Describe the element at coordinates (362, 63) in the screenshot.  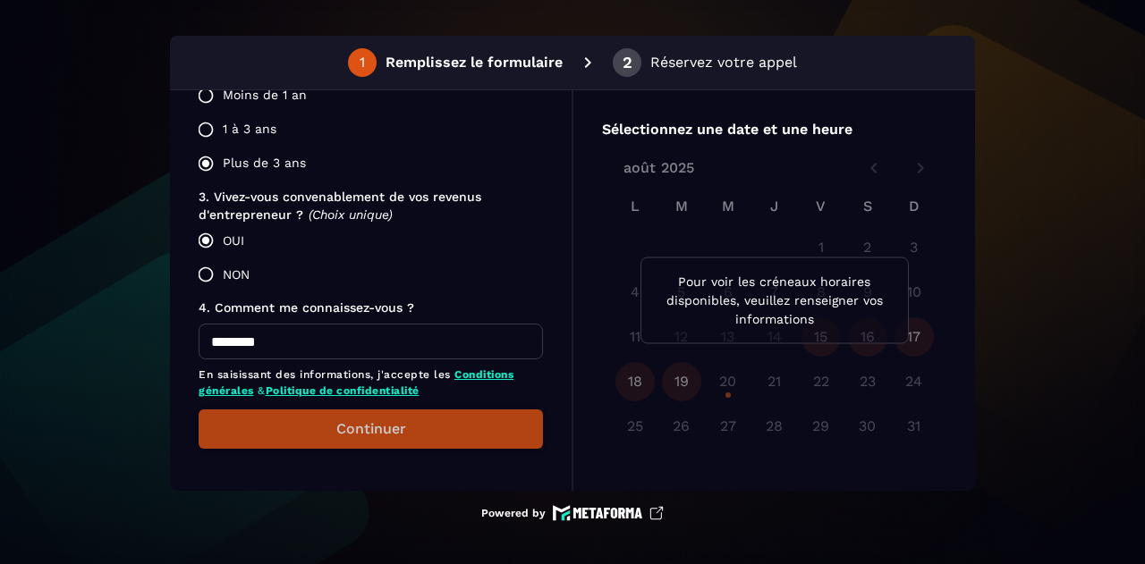
I see `div: 1` at that location.